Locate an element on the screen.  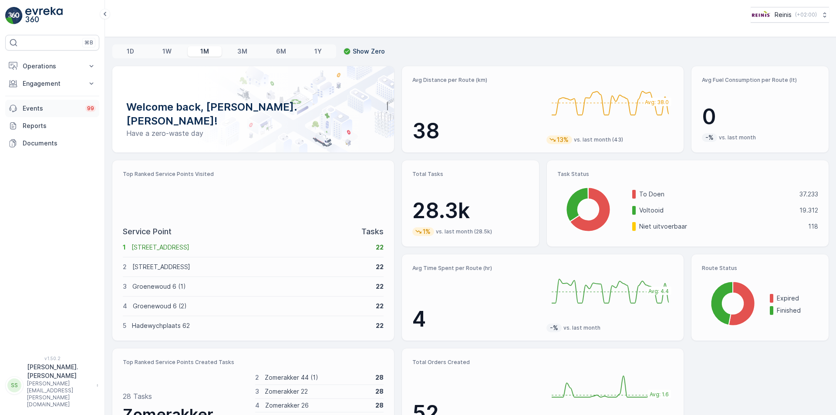
p: 28.3k is located at coordinates (470, 211).